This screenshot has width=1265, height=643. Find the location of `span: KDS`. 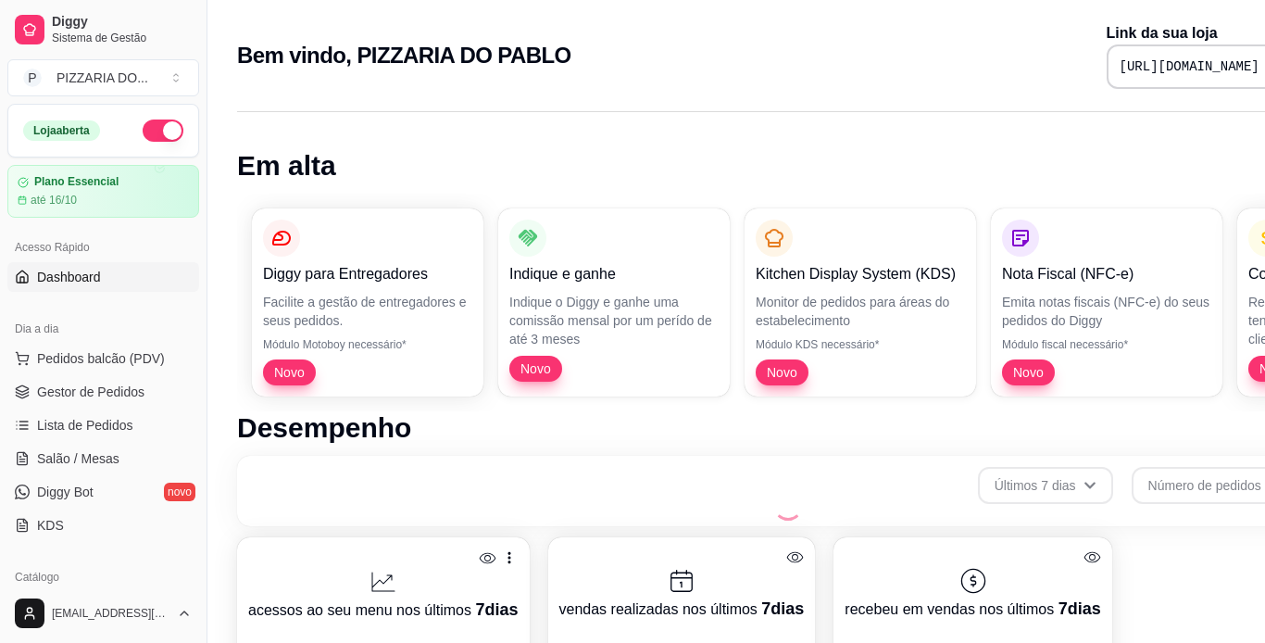

span: KDS is located at coordinates (50, 525).